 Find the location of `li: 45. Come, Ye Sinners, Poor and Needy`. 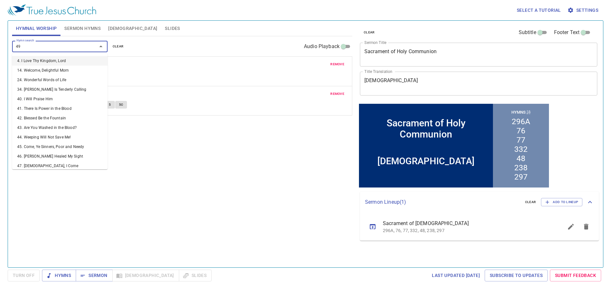

li: 45. Come, Ye Sinners, Poor and Needy is located at coordinates (60, 147).